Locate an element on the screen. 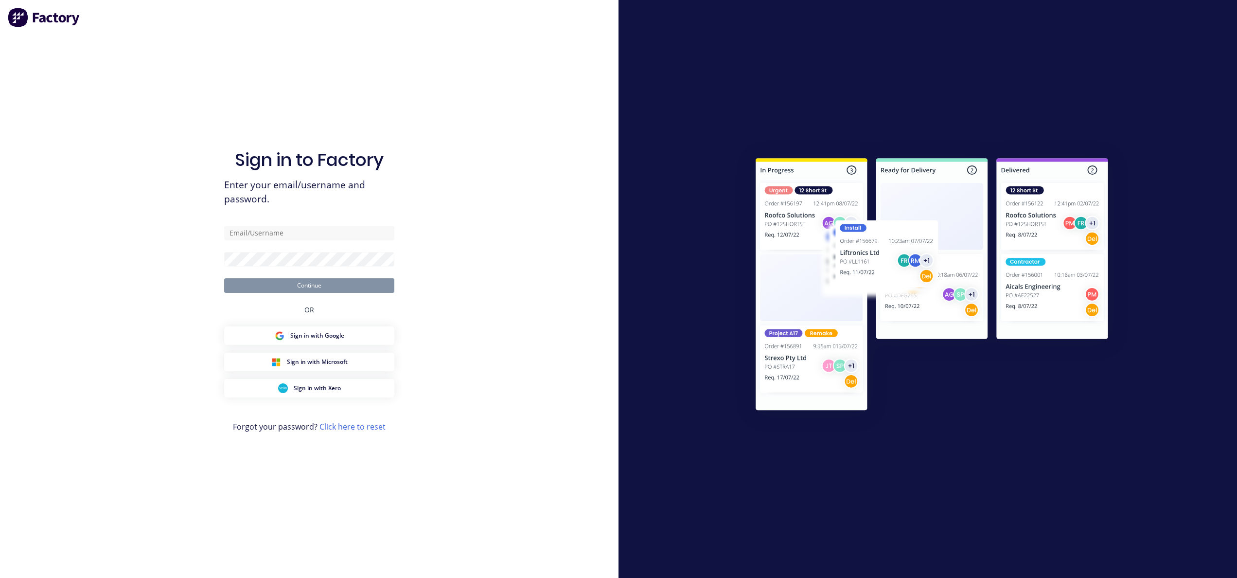 The image size is (1237, 578). span: Sign in with Google is located at coordinates (317, 336).